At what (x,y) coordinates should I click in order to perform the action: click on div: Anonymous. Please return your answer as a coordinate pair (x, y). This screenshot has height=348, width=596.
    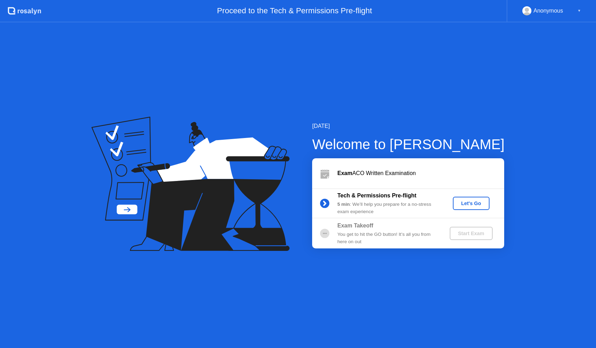
    Looking at the image, I should click on (548, 11).